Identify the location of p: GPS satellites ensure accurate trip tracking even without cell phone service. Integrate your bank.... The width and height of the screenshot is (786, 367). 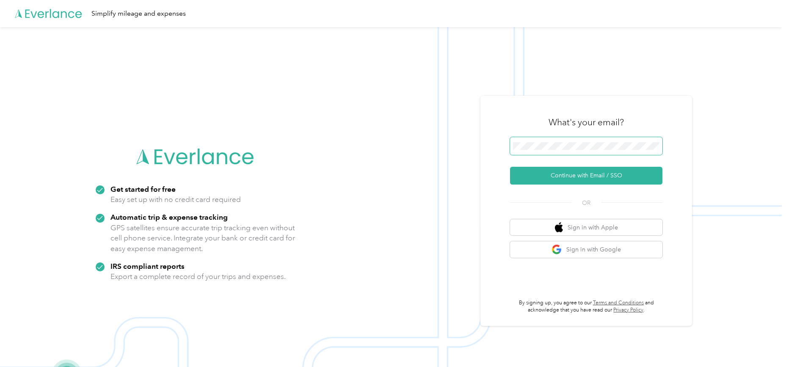
(203, 238).